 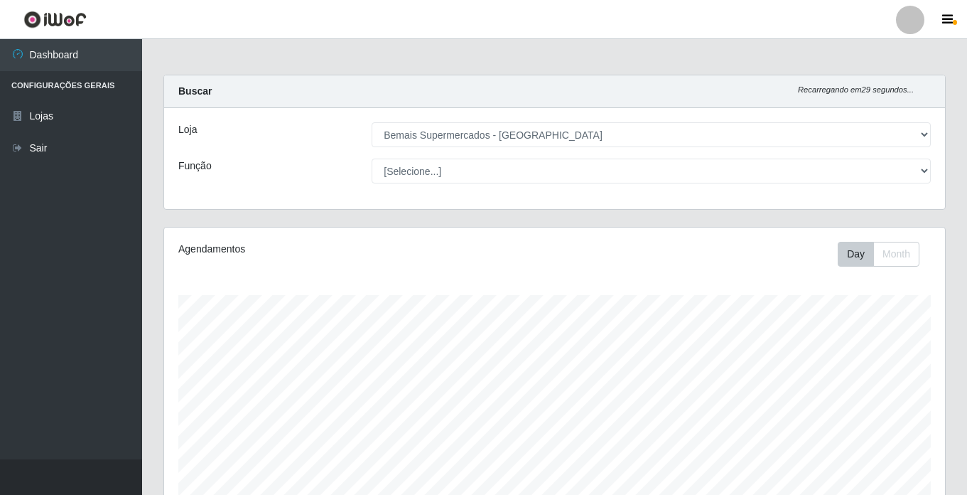 I want to click on i: Recarregando em 29 segundos..., so click(x=856, y=90).